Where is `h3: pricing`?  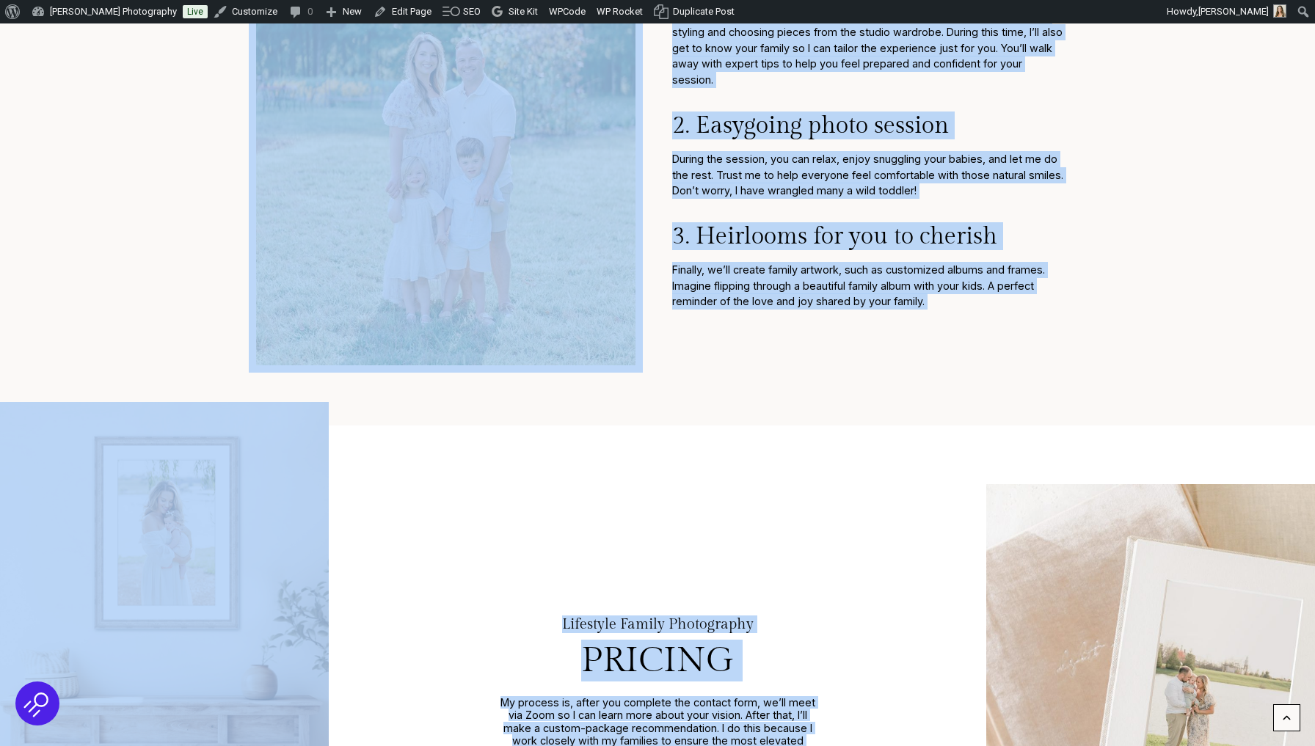 h3: pricing is located at coordinates (658, 661).